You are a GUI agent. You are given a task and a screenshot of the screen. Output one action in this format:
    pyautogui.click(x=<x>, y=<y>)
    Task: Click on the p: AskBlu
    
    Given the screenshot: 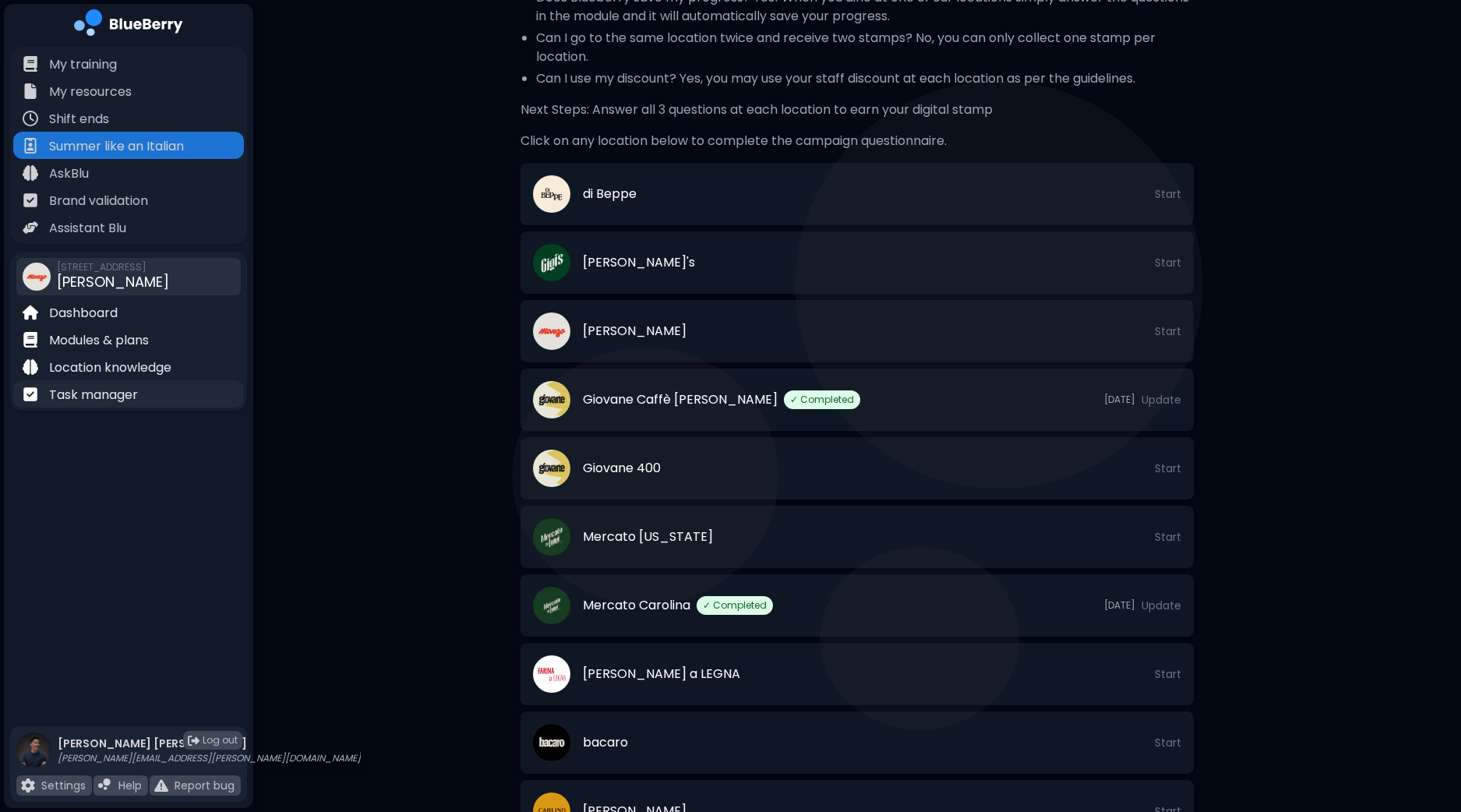 What is the action you would take?
    pyautogui.click(x=69, y=174)
    